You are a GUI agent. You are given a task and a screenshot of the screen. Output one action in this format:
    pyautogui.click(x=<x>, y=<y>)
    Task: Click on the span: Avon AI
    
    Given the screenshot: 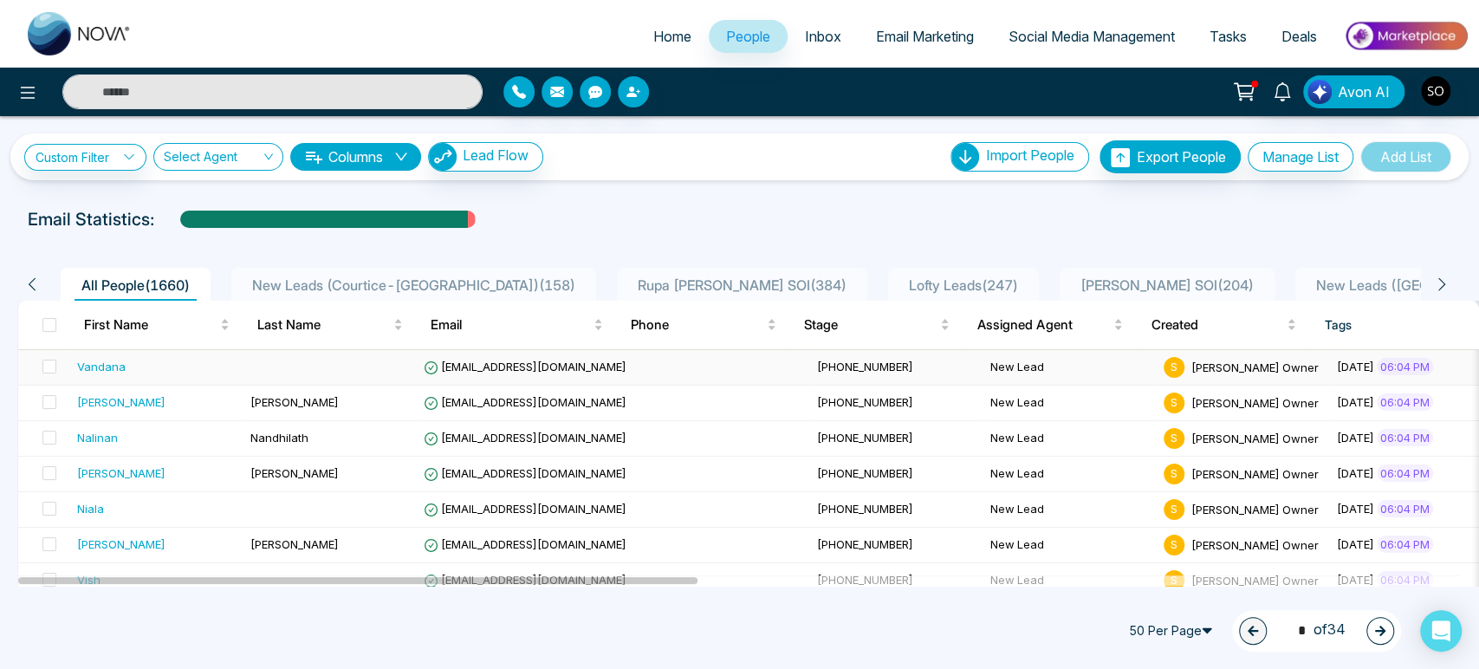 What is the action you would take?
    pyautogui.click(x=1364, y=92)
    